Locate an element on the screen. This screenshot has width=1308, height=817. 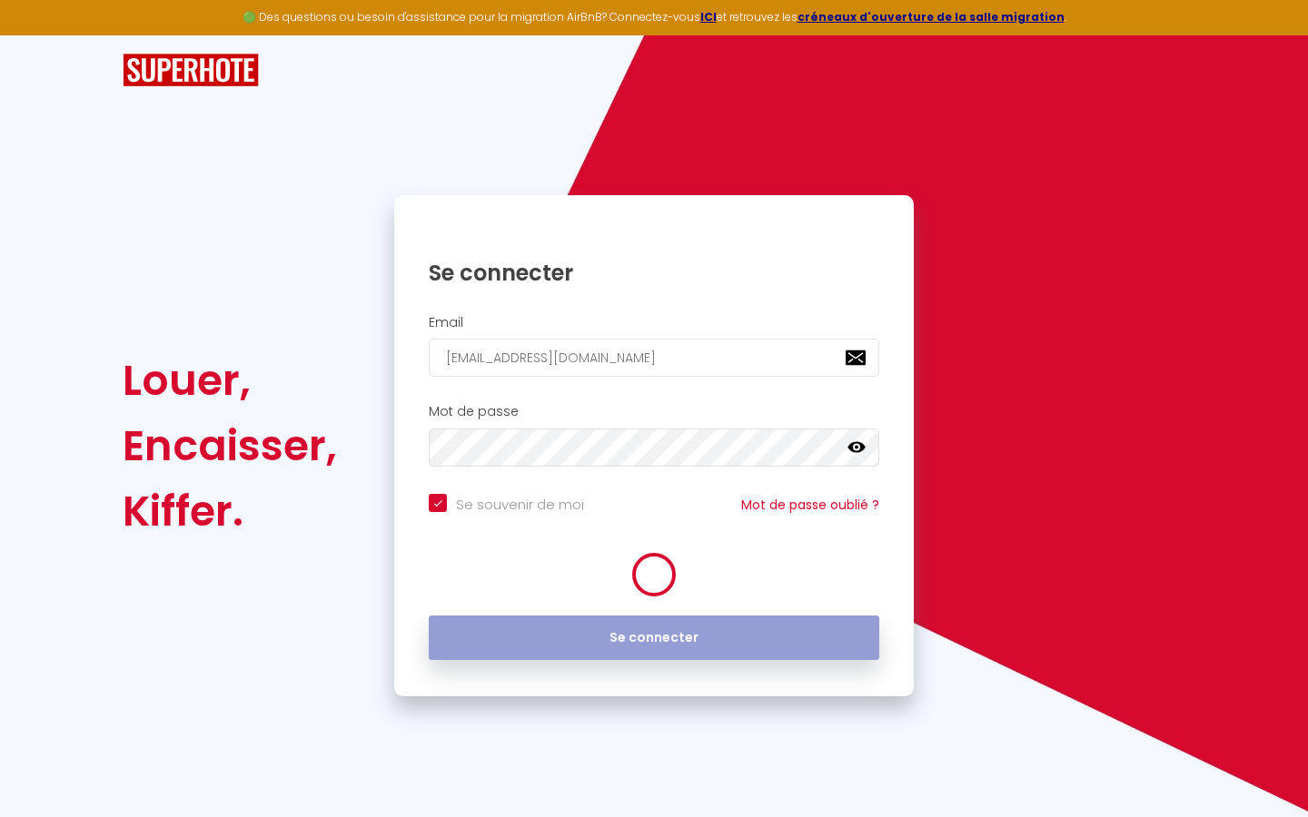
button: Se connecter is located at coordinates (654, 638).